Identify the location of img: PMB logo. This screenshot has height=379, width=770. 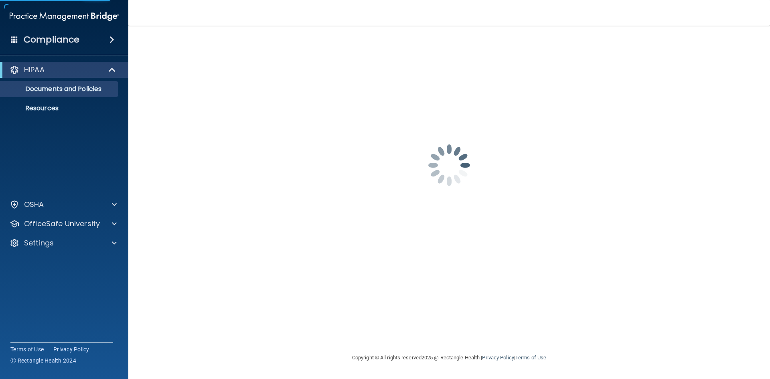
(64, 16).